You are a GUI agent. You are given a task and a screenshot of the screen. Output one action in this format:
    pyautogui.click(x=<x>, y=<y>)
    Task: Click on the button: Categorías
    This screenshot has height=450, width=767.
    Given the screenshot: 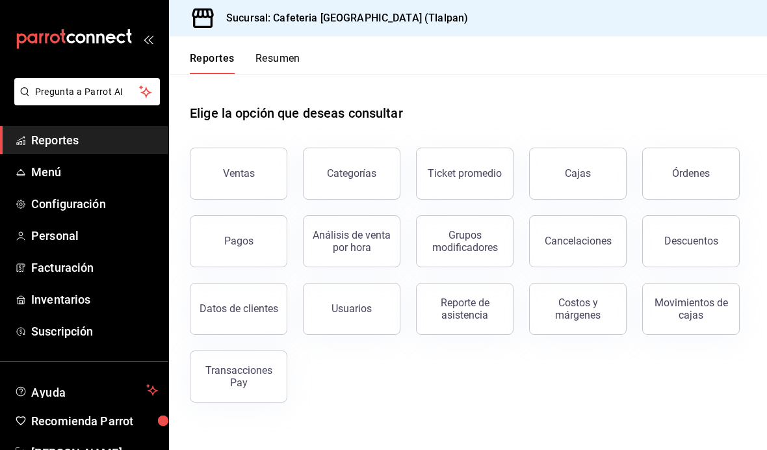 What is the action you would take?
    pyautogui.click(x=352, y=173)
    